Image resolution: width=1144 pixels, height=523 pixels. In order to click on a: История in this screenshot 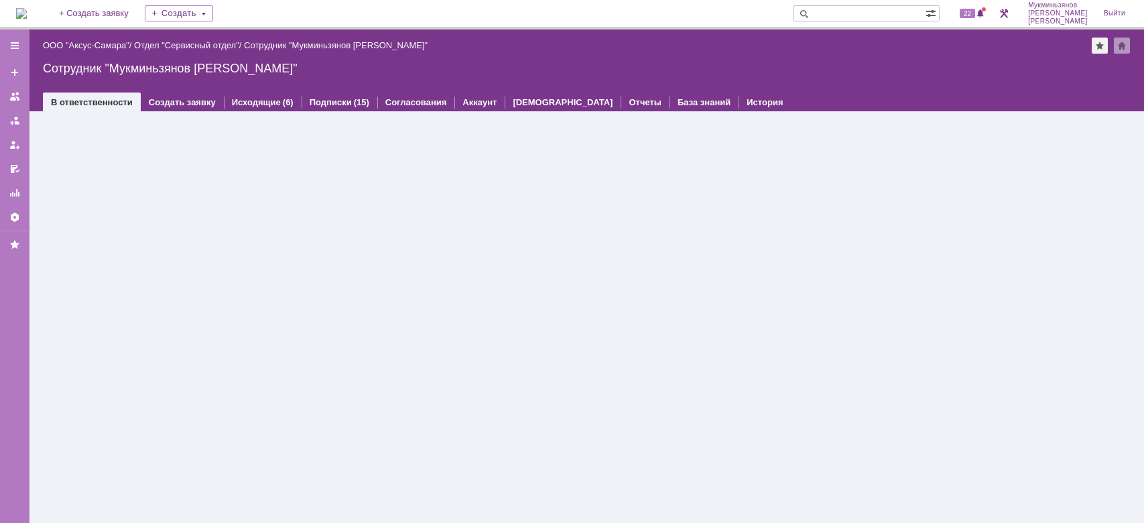, I will do `click(764, 102)`.